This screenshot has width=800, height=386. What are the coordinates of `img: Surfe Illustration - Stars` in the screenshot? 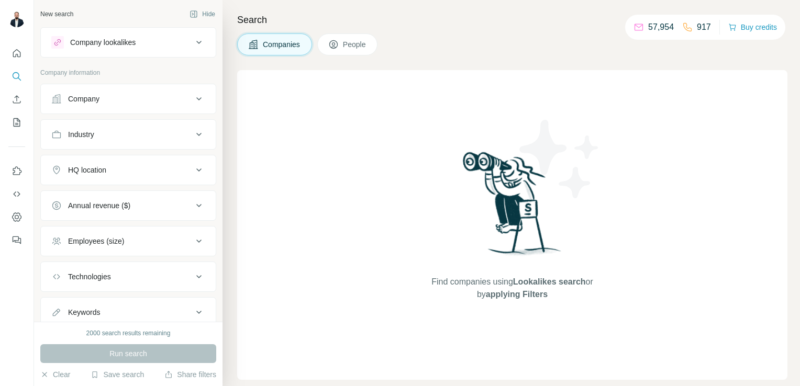 It's located at (560, 159).